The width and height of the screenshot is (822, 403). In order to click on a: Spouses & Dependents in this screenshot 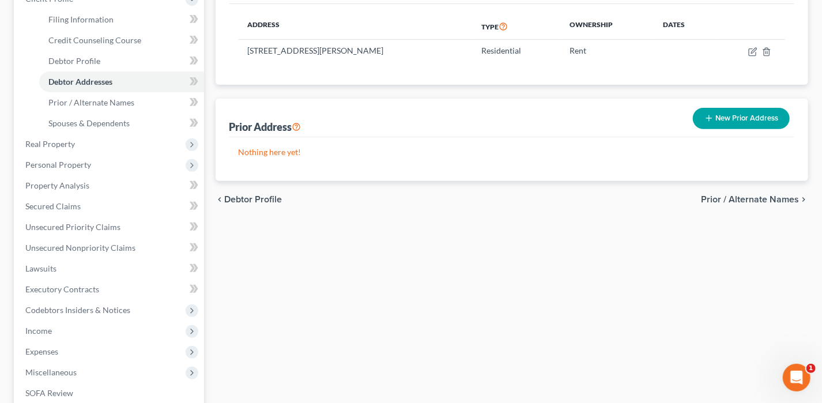, I will do `click(122, 123)`.